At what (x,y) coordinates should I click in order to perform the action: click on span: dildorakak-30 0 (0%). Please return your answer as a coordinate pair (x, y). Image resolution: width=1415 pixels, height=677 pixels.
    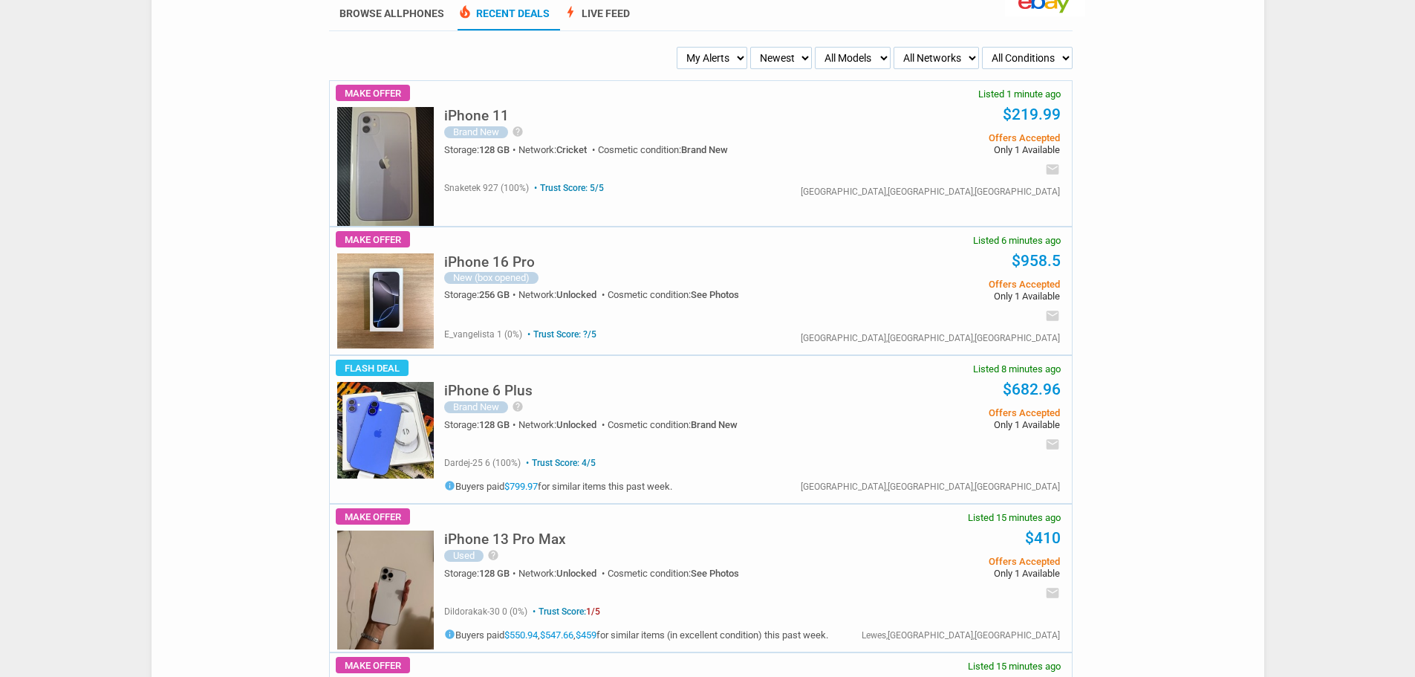
    Looking at the image, I should click on (486, 611).